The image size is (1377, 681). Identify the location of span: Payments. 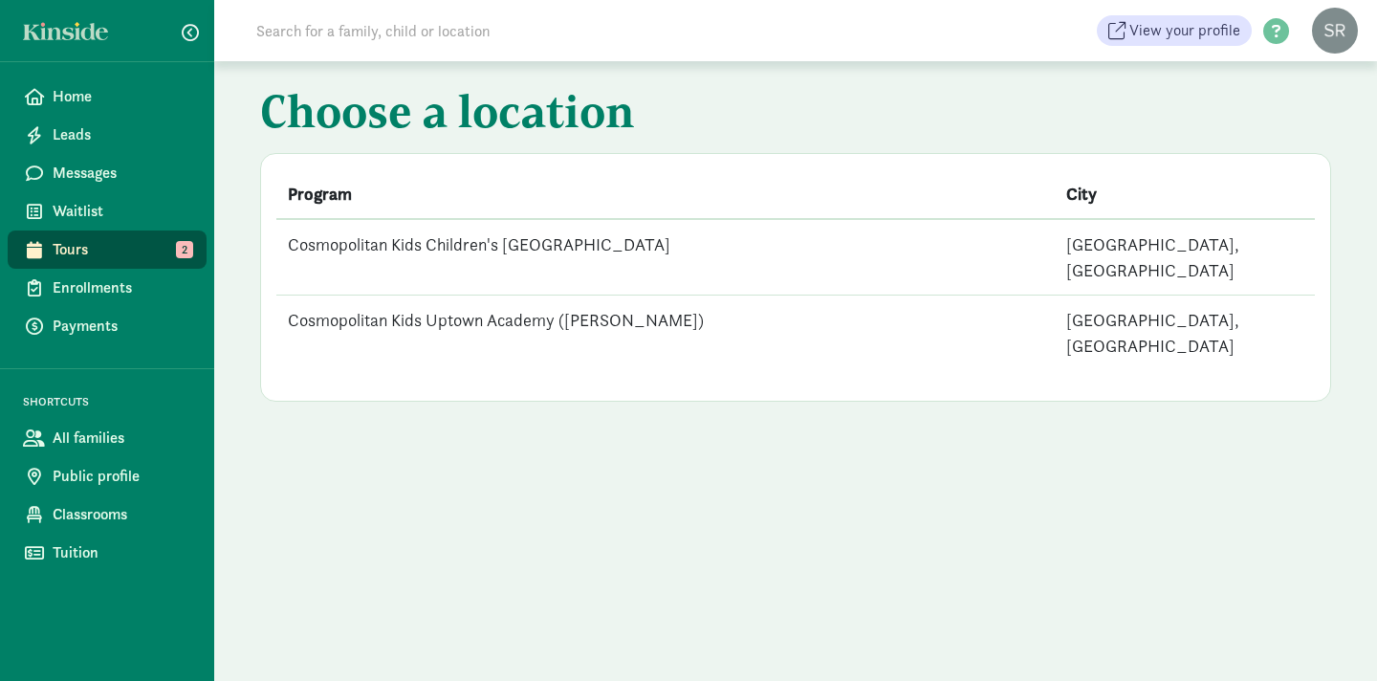
(121, 326).